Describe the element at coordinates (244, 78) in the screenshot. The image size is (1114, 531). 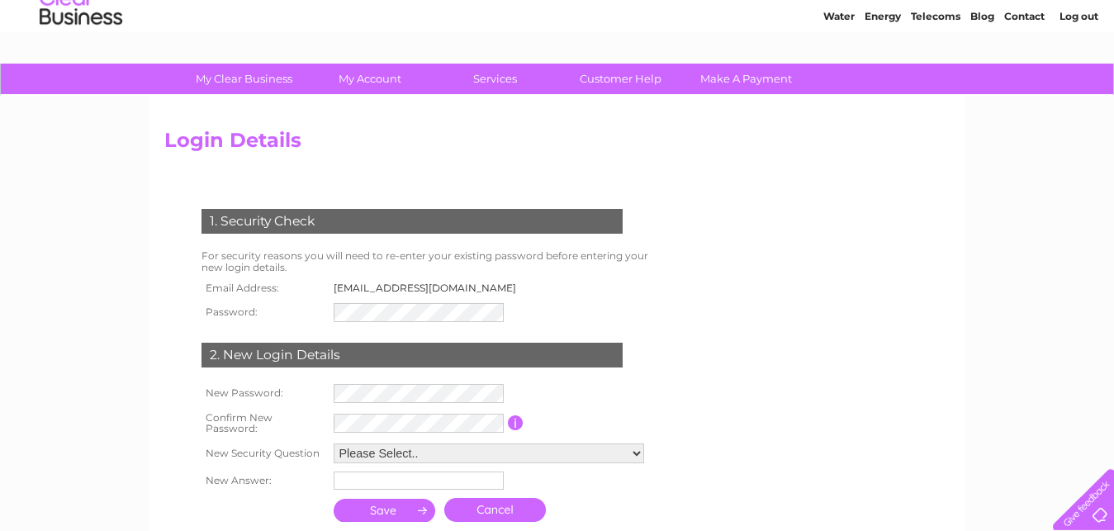
I see `a: My Clear Business` at that location.